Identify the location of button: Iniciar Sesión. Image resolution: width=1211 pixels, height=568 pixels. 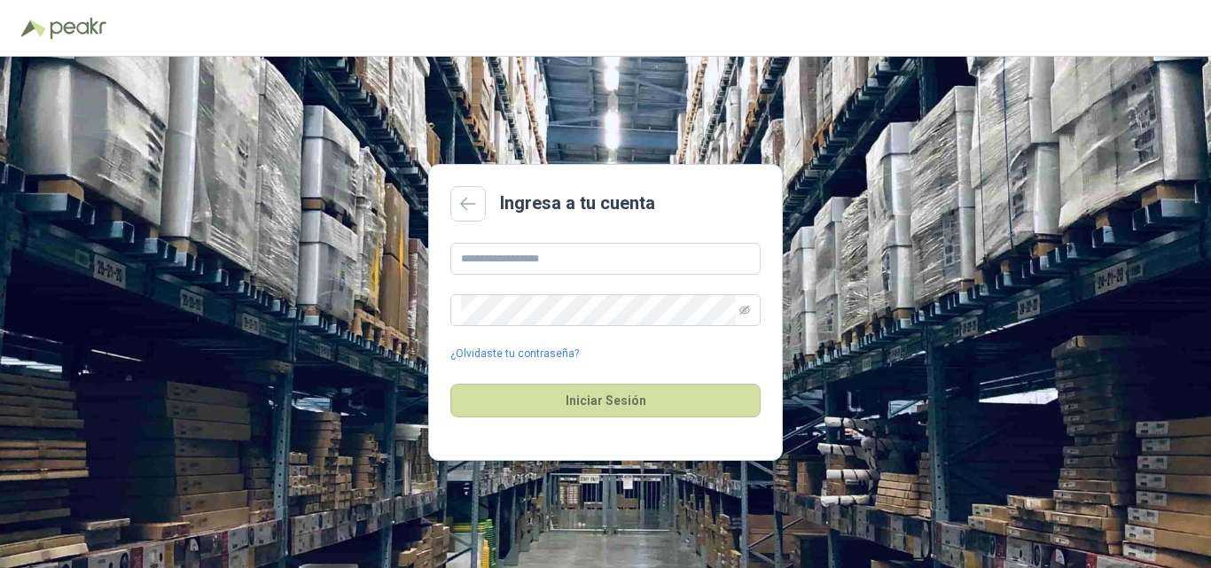
(605, 401).